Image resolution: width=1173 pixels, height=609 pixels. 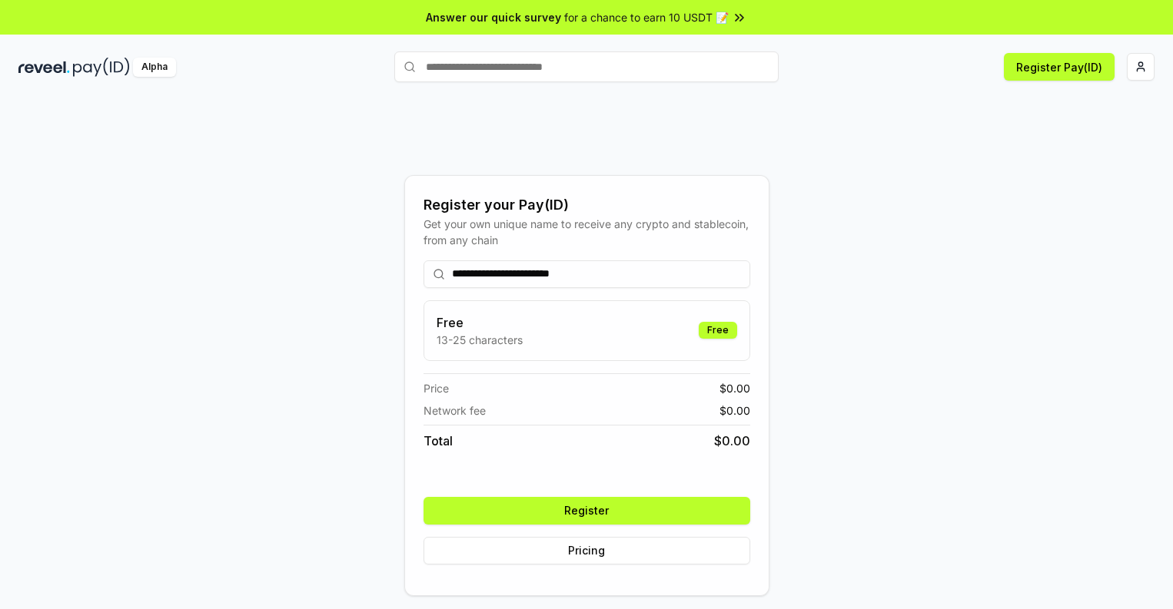 I want to click on div: Register your Pay(ID), so click(x=586, y=205).